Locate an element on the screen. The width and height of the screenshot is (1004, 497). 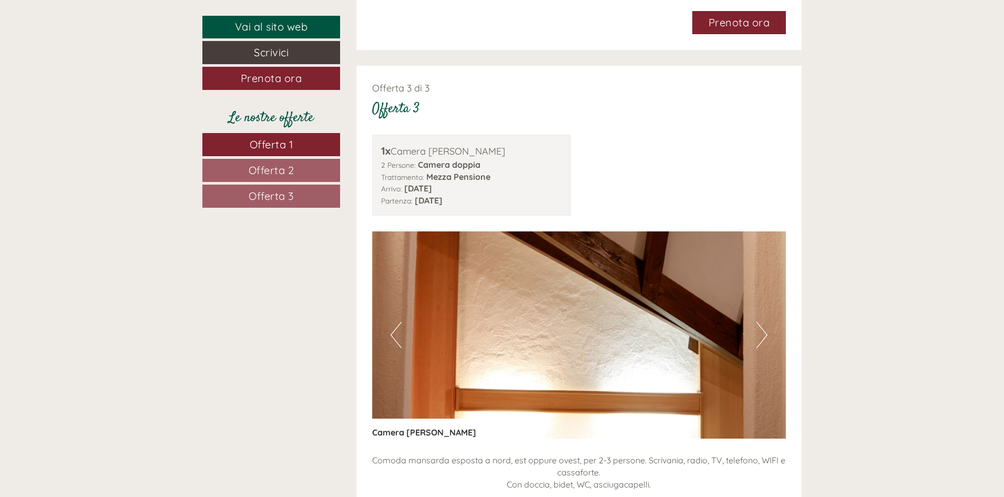
small: Partenza: is located at coordinates (397, 200).